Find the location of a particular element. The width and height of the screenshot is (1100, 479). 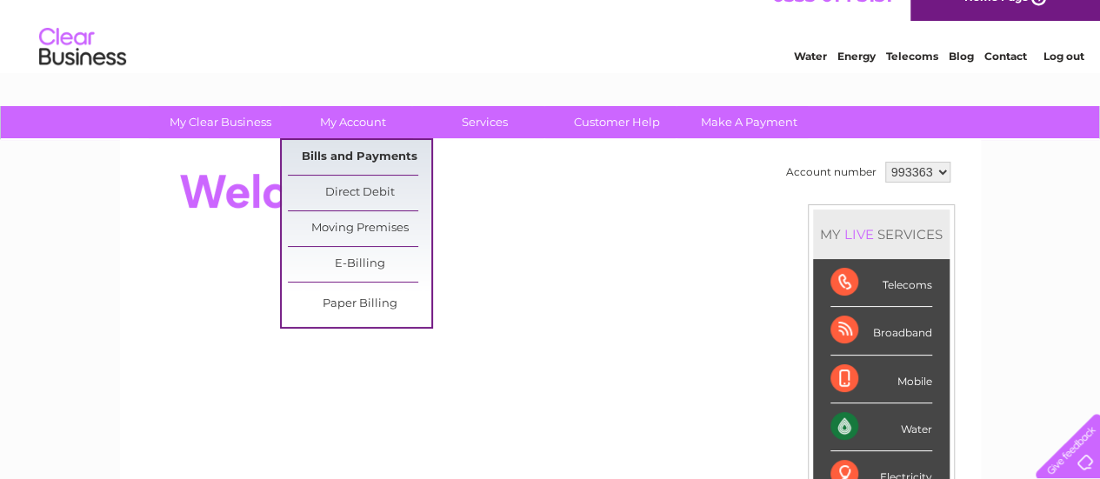

div: MY SERVICES is located at coordinates (881, 234).